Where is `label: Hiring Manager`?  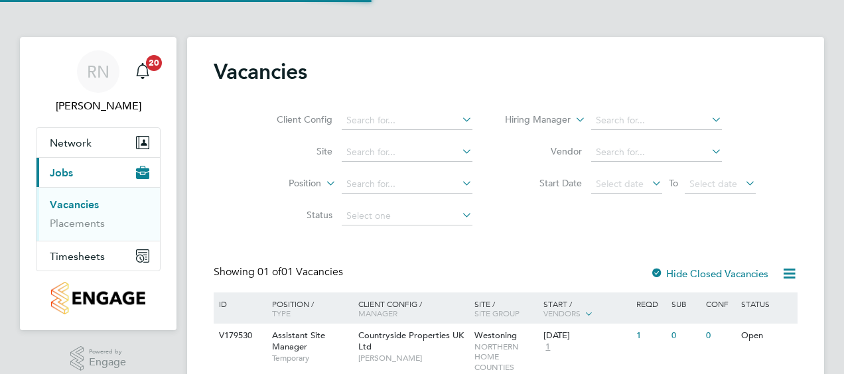 label: Hiring Manager is located at coordinates (532, 120).